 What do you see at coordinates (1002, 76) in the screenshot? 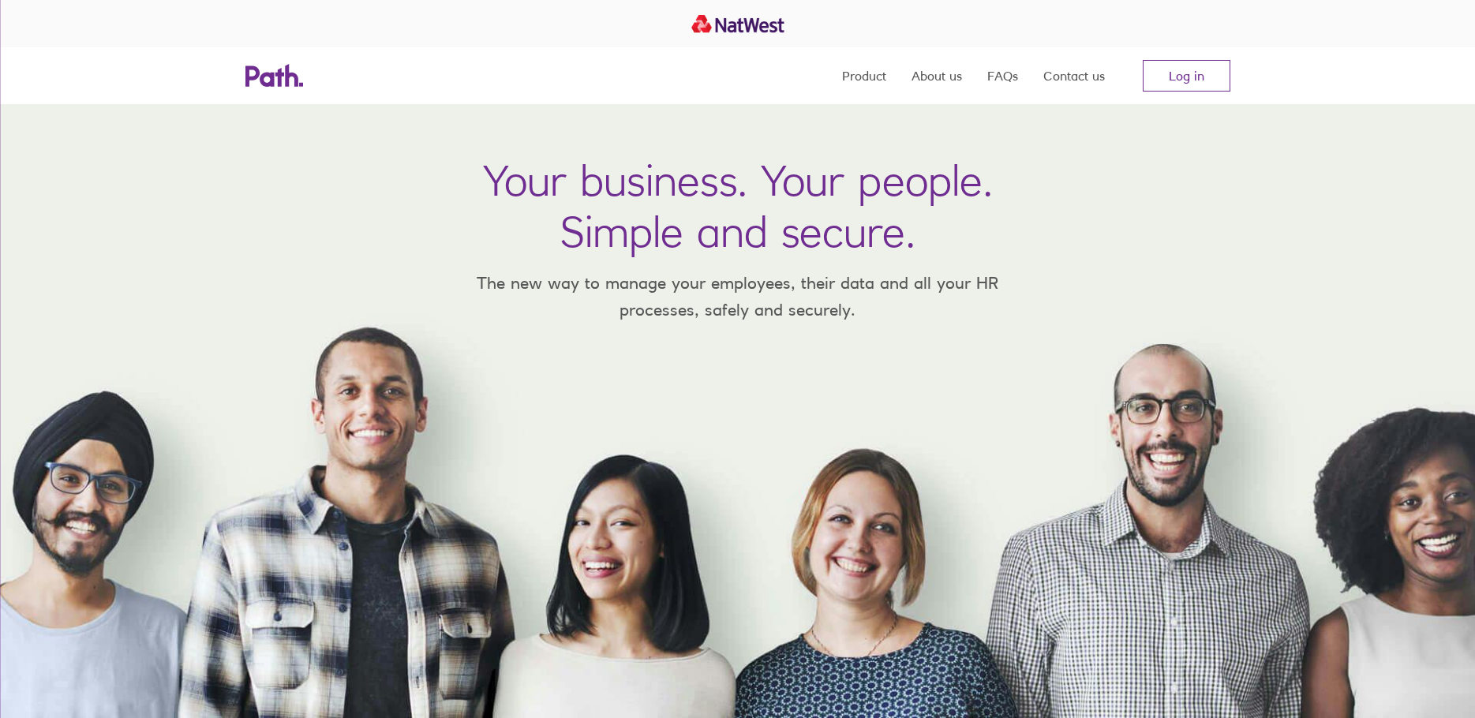
I see `a: FAQs` at bounding box center [1002, 76].